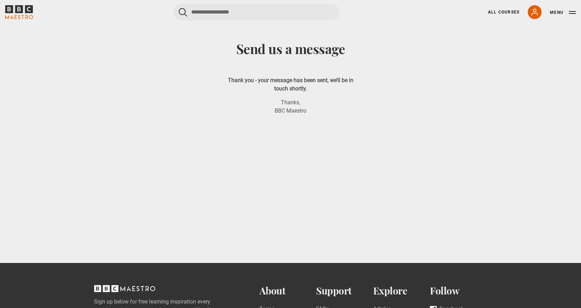 This screenshot has height=308, width=581. Describe the element at coordinates (288, 290) in the screenshot. I see `h2: About` at that location.